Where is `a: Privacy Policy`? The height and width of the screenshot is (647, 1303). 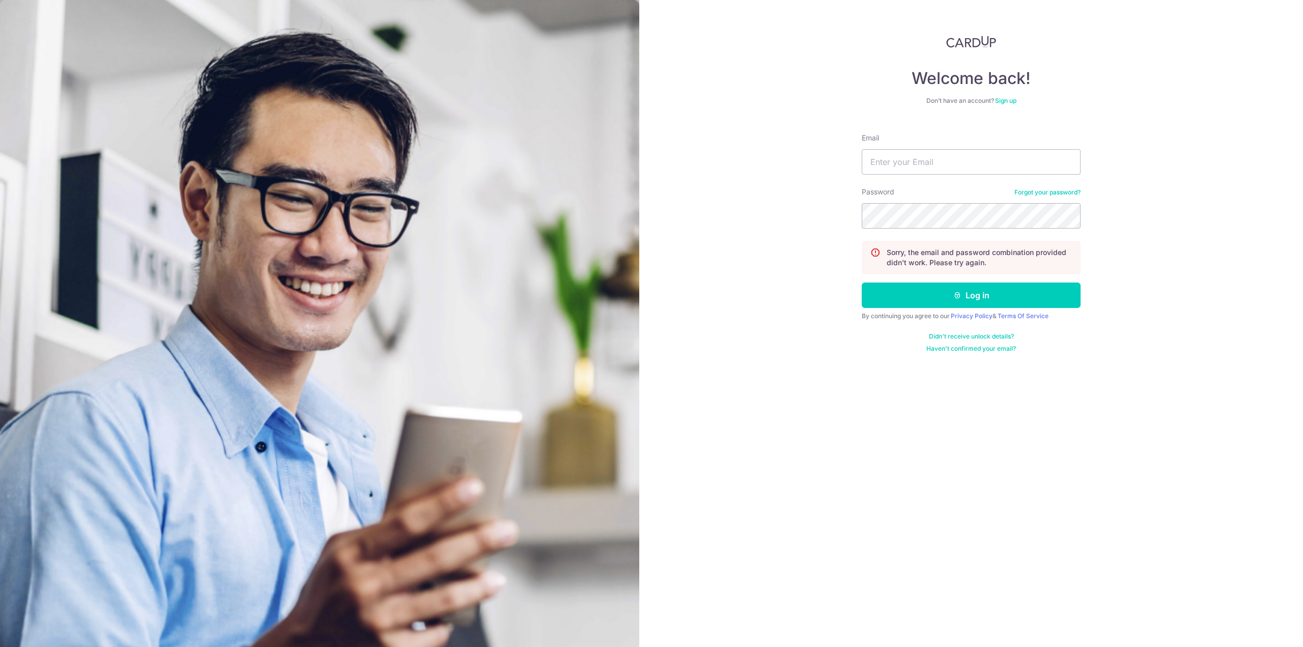
a: Privacy Policy is located at coordinates (972, 316).